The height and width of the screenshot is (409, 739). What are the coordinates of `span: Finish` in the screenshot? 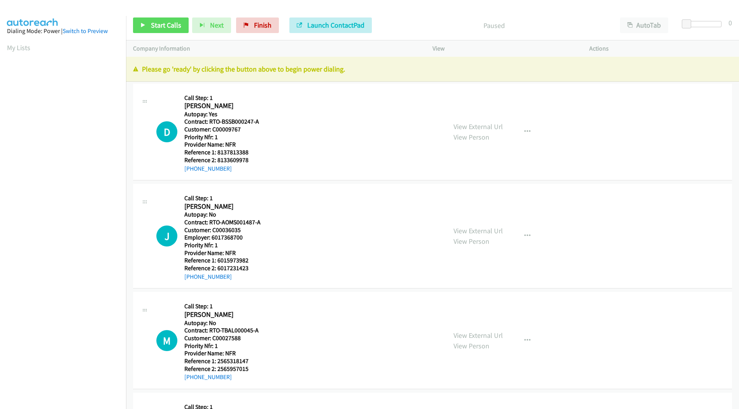 It's located at (263, 25).